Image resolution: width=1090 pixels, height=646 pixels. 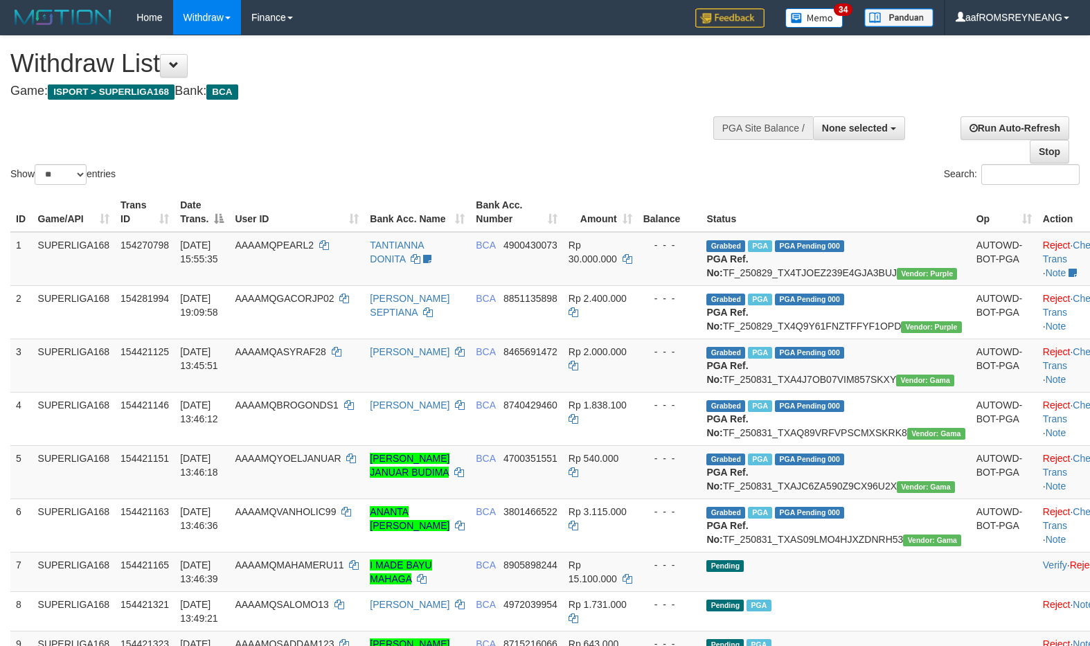 I want to click on span: Pending, so click(x=725, y=605).